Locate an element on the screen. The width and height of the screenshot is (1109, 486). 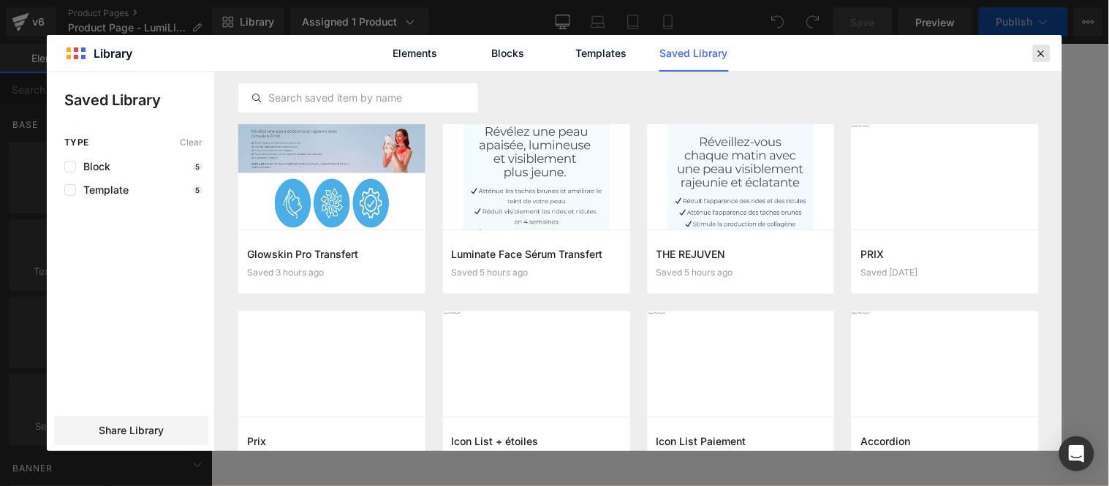
h3: Icon List Paiement is located at coordinates (741, 441).